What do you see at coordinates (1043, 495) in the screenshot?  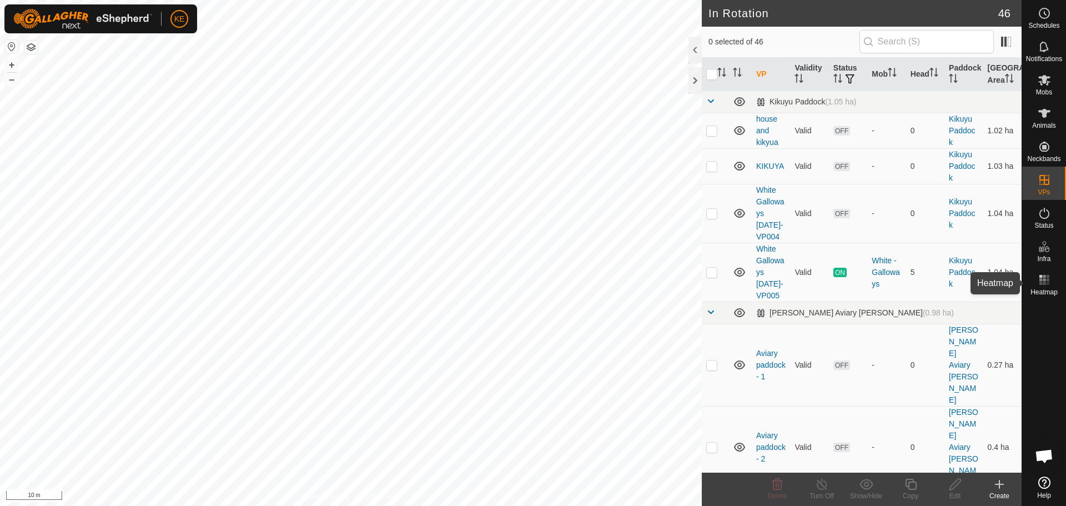 I see `span: Help` at bounding box center [1043, 495].